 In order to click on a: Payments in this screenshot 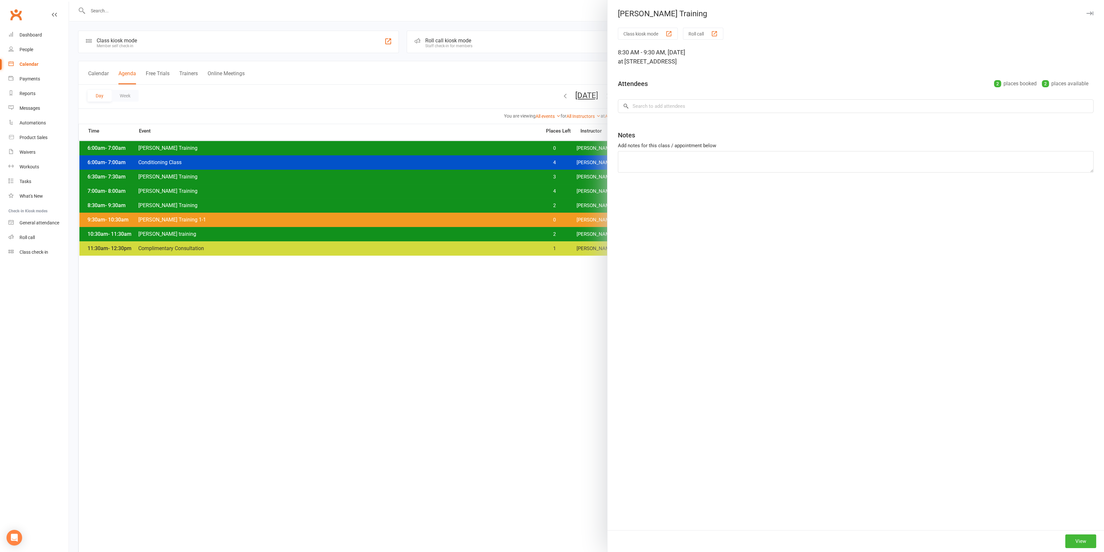, I will do `click(38, 79)`.